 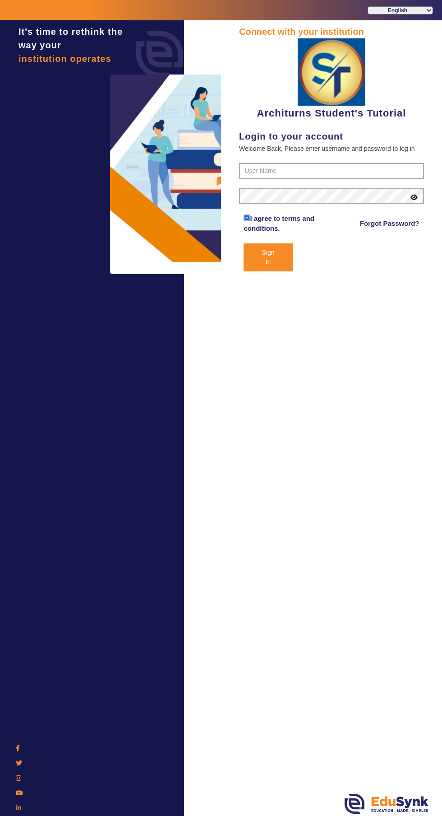 I want to click on div: Welcome Back, Please enter username and password to log in, so click(x=332, y=148).